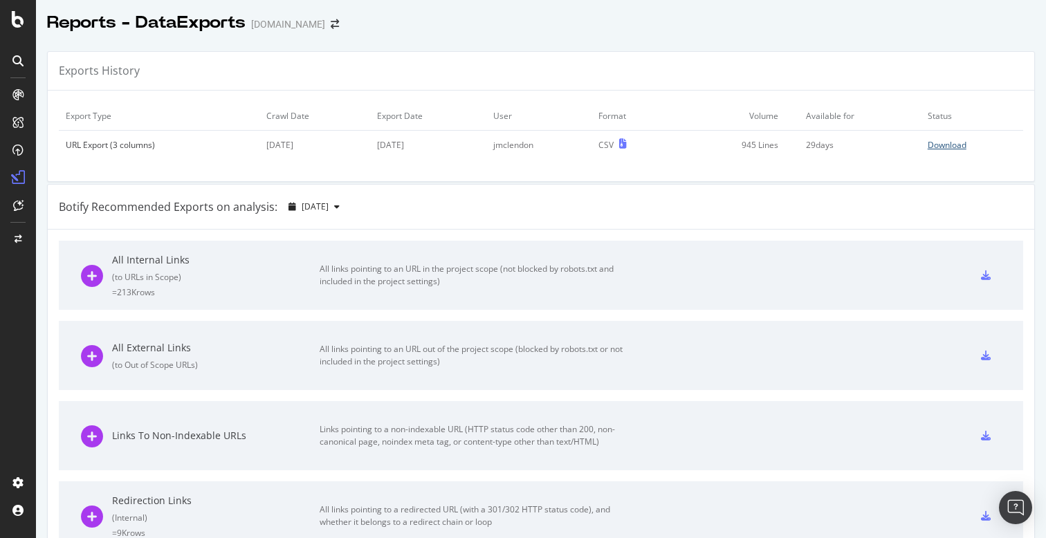  What do you see at coordinates (736, 145) in the screenshot?
I see `td: 945 Lines` at bounding box center [736, 145].